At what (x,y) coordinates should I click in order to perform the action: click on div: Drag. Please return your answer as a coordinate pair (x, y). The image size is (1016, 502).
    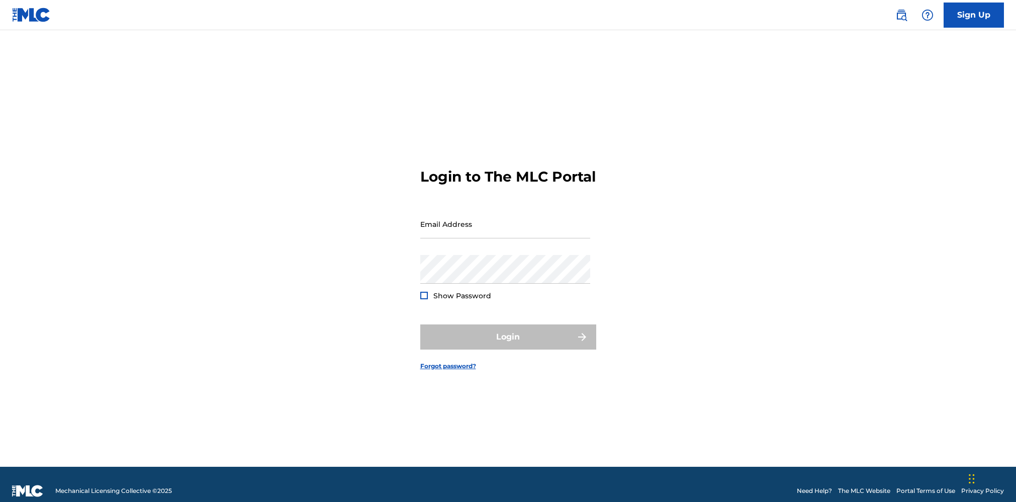
    Looking at the image, I should click on (972, 479).